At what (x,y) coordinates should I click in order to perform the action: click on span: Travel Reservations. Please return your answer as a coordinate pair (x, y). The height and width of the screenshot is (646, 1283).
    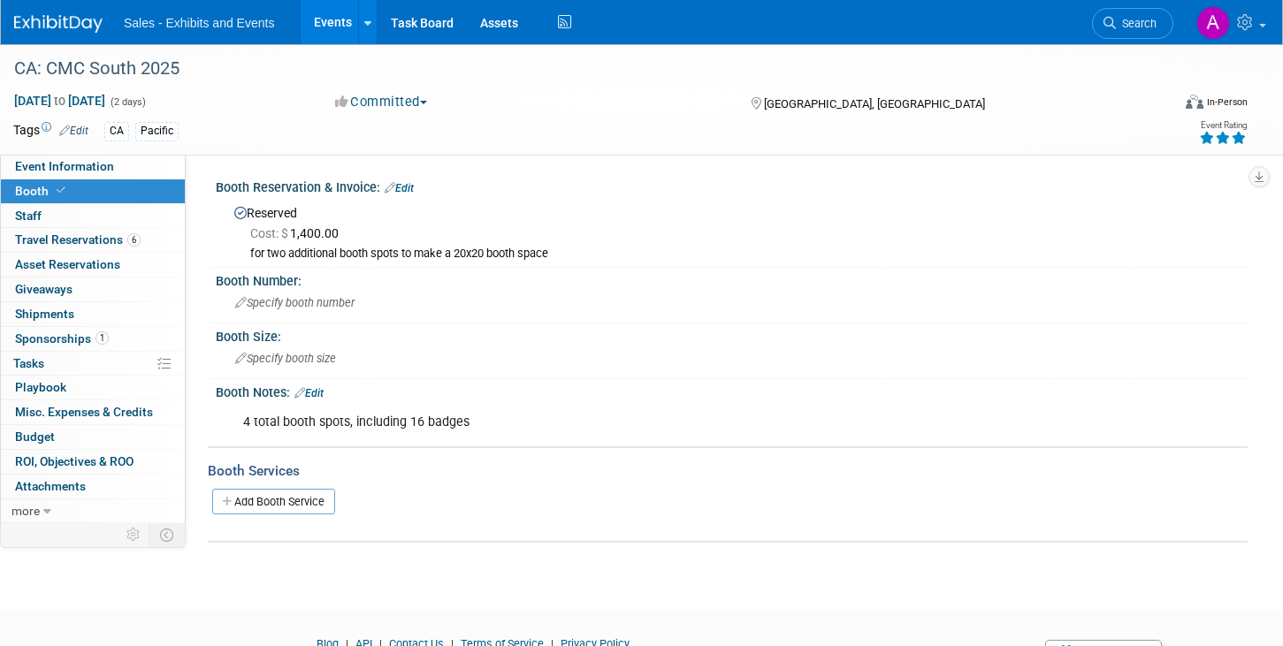
    Looking at the image, I should click on (78, 240).